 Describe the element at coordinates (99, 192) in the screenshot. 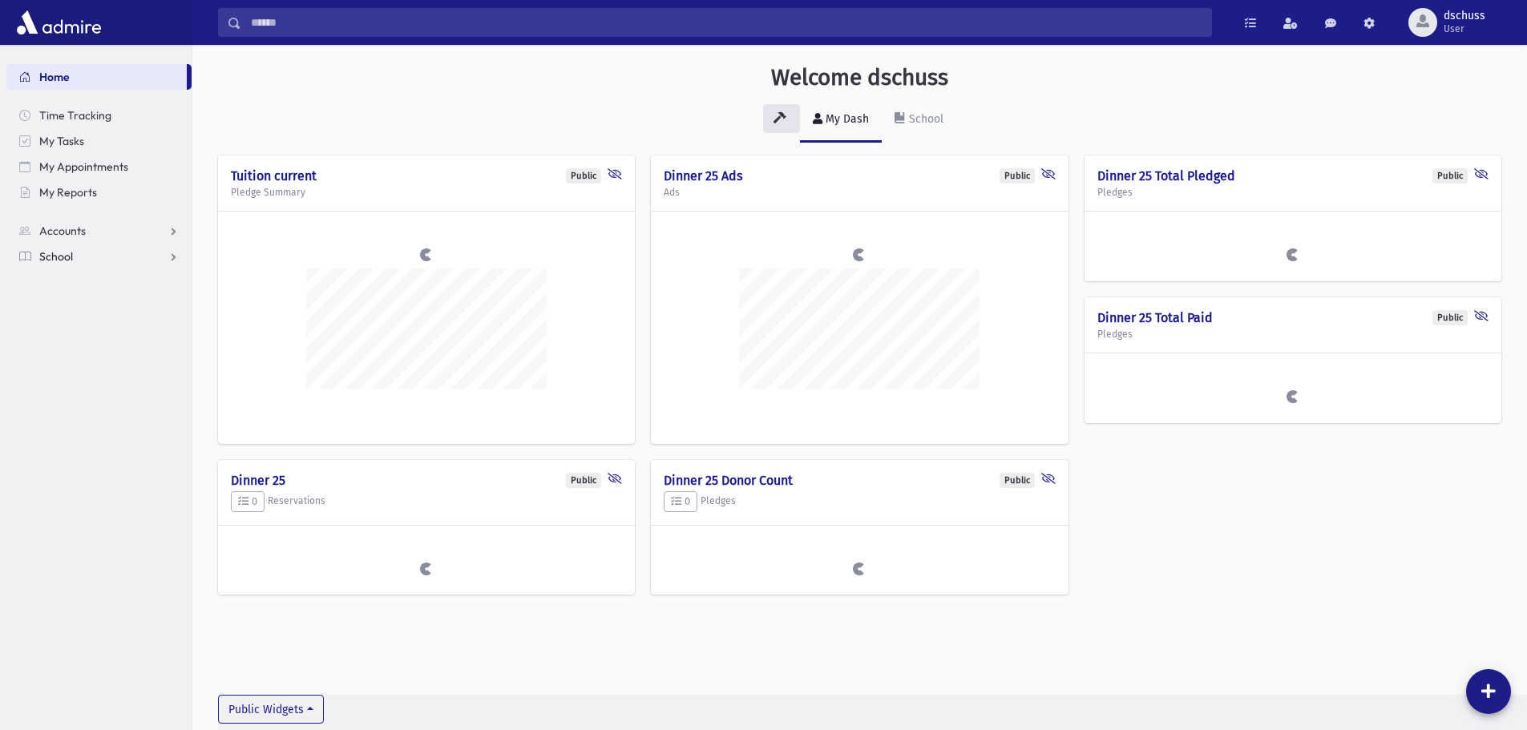

I see `a: My Reports` at that location.